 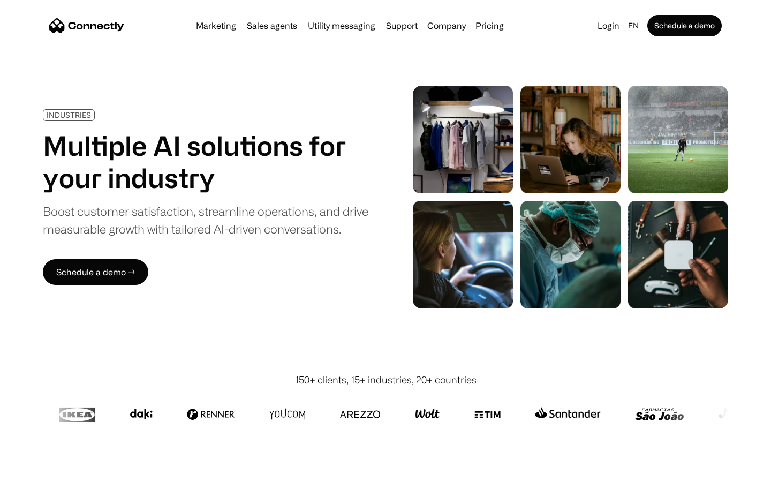 I want to click on a: Schedule a demo →, so click(x=95, y=272).